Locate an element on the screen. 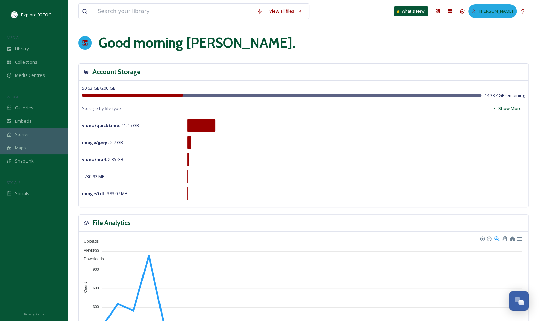  span: Collections is located at coordinates (26, 62).